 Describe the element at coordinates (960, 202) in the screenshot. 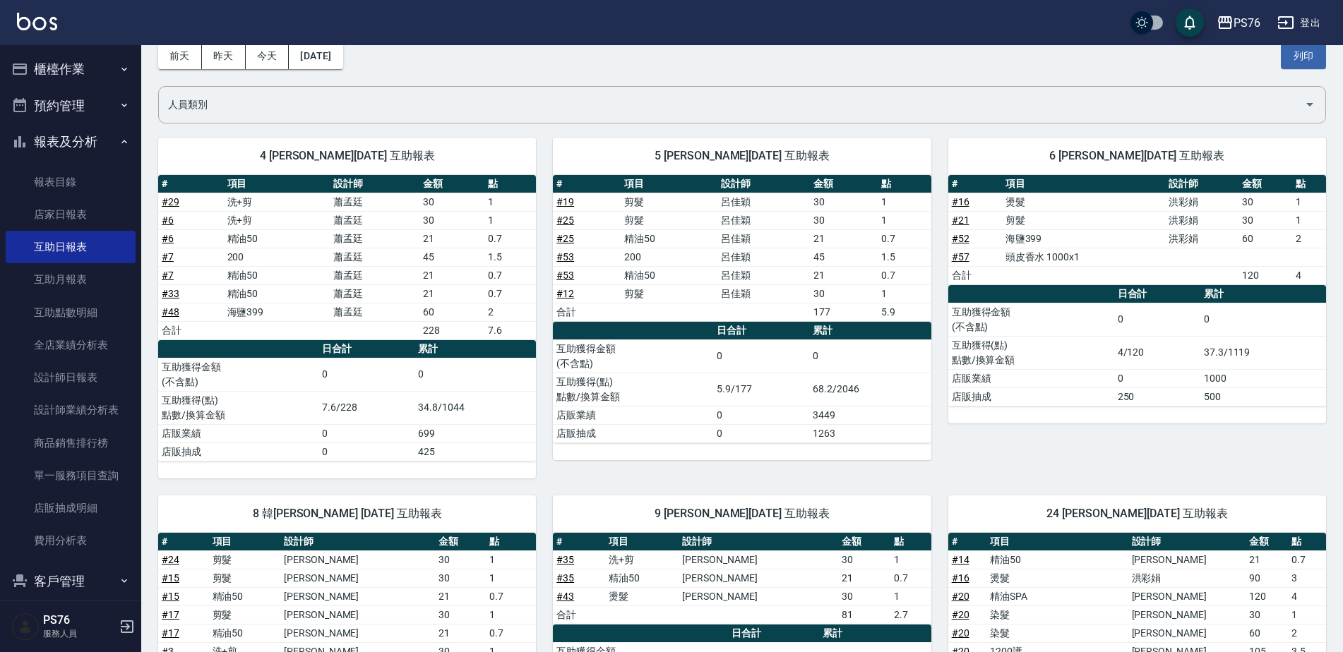

I see `a: #16` at that location.